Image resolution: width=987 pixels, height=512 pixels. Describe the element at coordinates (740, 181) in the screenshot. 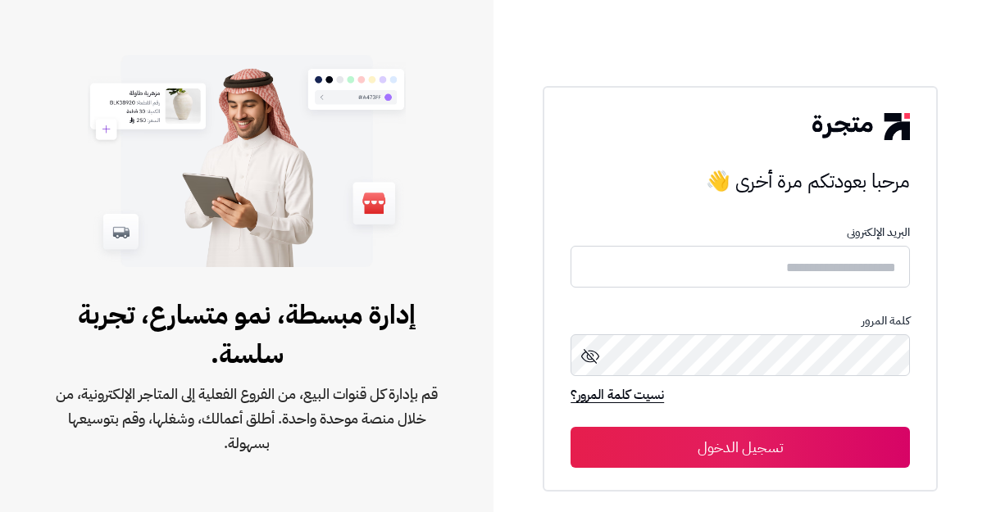

I see `h3: مرحبا بعودتكم مرة أخرى 👋` at that location.